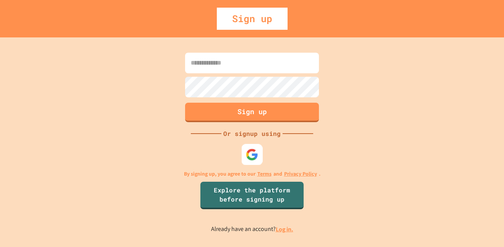 This screenshot has width=504, height=247. What do you see at coordinates (284, 229) in the screenshot?
I see `a: Log in.` at bounding box center [284, 229].